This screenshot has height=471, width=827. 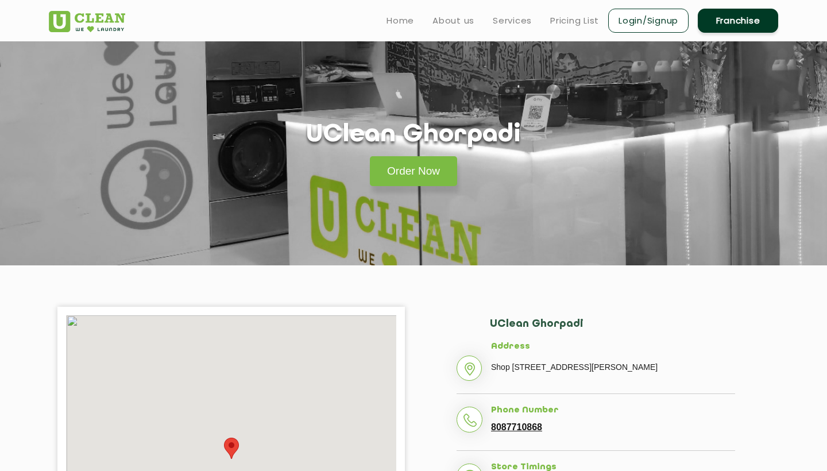 I want to click on a: Home, so click(x=400, y=21).